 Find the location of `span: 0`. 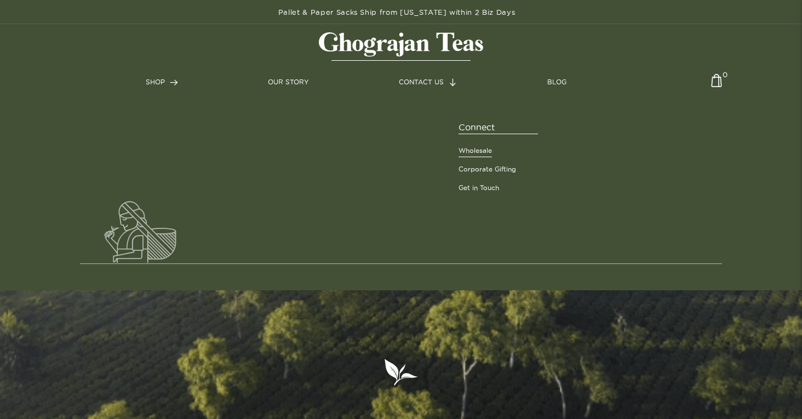

span: 0 is located at coordinates (725, 72).